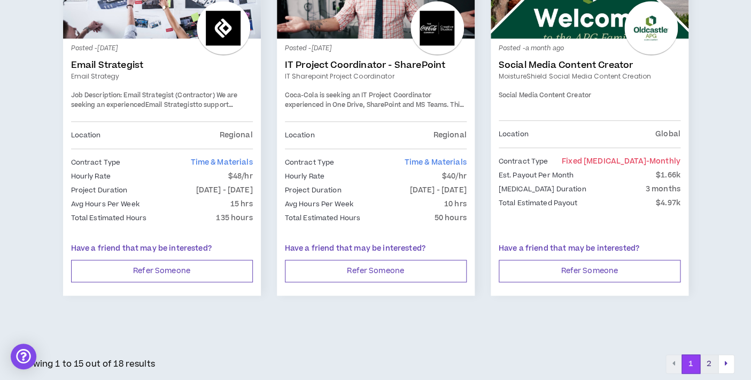  I want to click on p: $4.97k, so click(668, 203).